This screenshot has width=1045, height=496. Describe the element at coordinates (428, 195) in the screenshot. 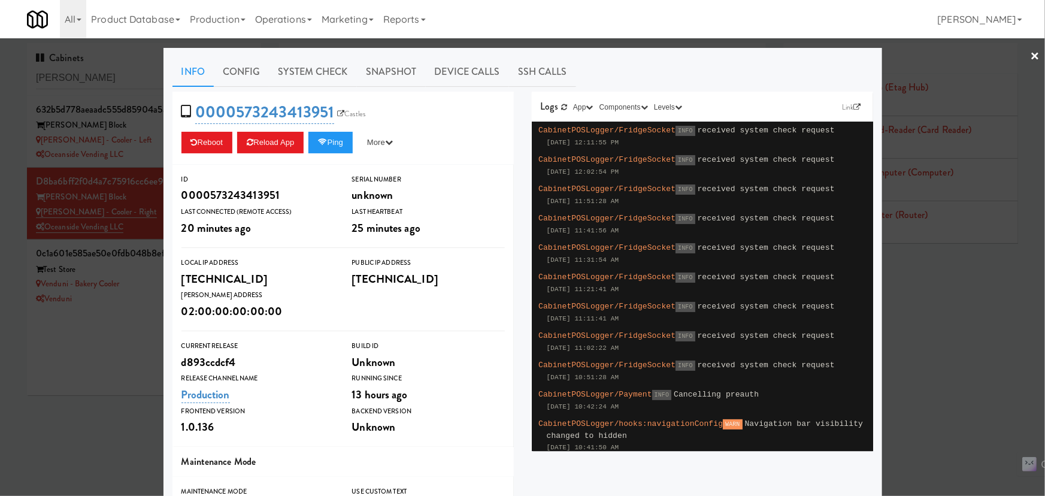

I see `div: unknown` at that location.